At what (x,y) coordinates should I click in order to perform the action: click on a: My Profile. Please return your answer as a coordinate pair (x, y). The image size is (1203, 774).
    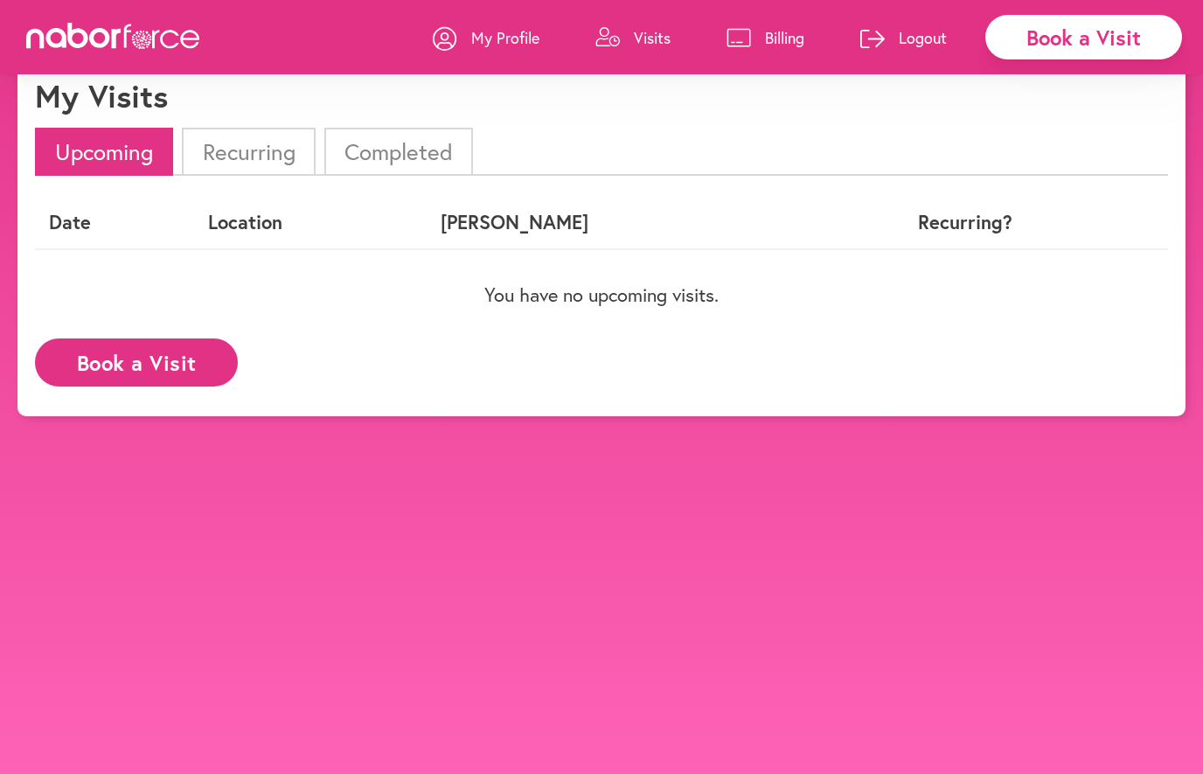
    Looking at the image, I should click on (486, 38).